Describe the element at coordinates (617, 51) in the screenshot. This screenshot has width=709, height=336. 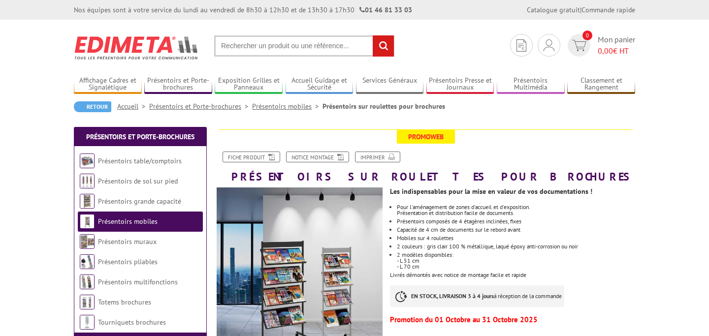
I see `span: € HT` at that location.